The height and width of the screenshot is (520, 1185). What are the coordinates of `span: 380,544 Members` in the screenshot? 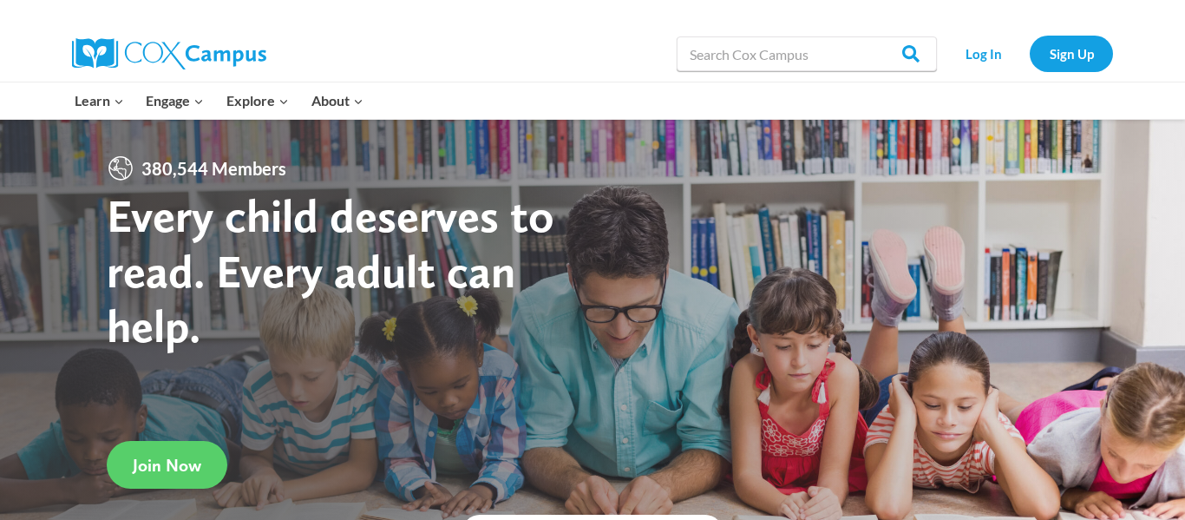 It's located at (213, 168).